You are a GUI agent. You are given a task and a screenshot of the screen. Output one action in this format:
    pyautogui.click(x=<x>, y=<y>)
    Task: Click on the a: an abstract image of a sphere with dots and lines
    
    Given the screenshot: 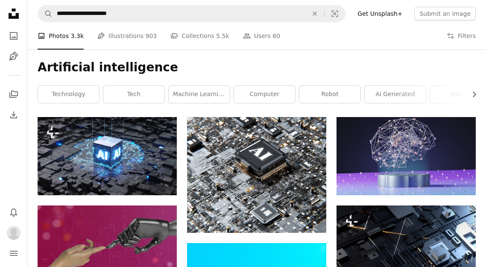 What is the action you would take?
    pyautogui.click(x=406, y=156)
    